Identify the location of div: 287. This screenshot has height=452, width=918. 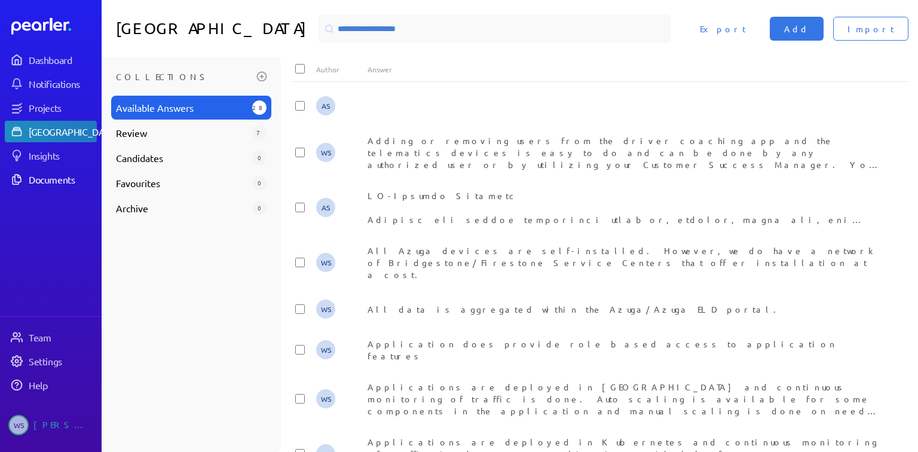
(259, 108).